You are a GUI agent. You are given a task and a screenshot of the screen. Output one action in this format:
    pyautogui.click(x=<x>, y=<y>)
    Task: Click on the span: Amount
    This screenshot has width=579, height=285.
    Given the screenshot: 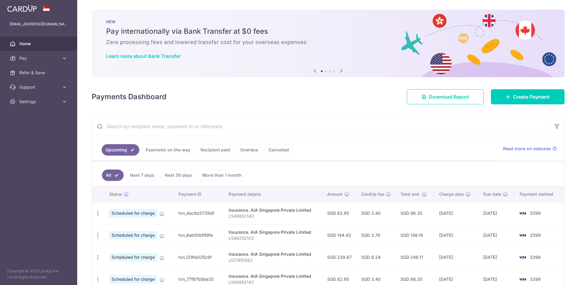 What is the action you would take?
    pyautogui.click(x=335, y=194)
    